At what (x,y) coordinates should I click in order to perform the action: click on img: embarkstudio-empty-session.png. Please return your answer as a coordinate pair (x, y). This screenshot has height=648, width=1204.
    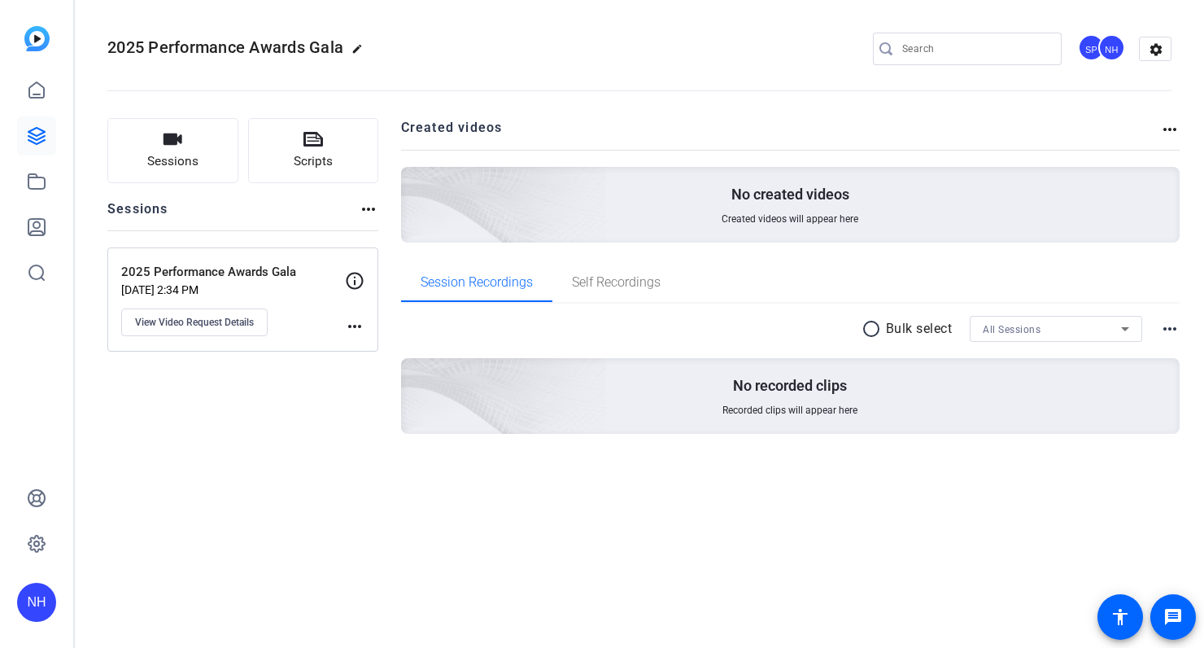
    Looking at the image, I should click on (412, 373).